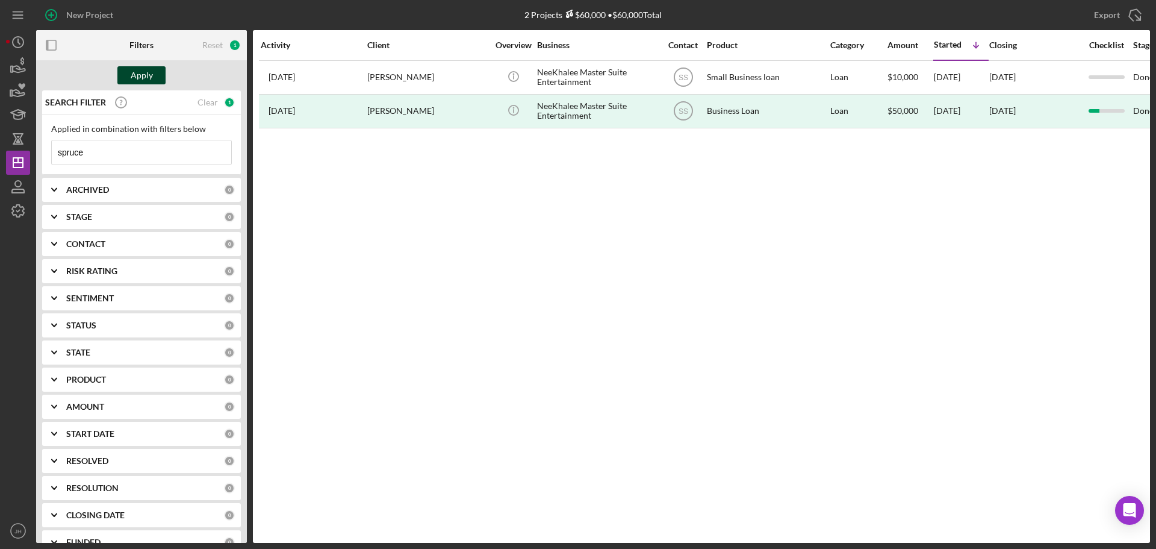  What do you see at coordinates (313, 45) in the screenshot?
I see `div: Activity` at bounding box center [313, 45].